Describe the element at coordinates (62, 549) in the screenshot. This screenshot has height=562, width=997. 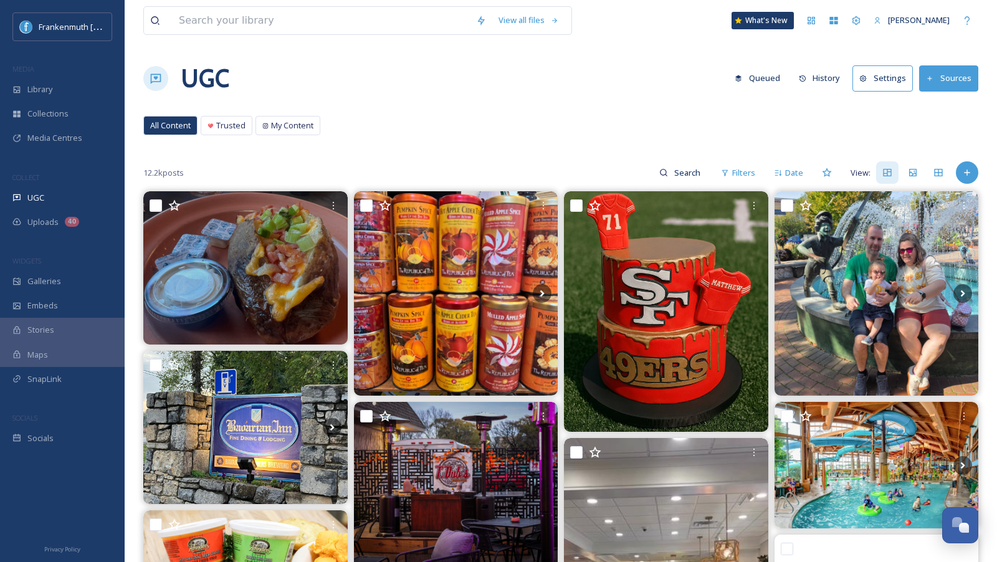
I see `span: Privacy Policy` at that location.